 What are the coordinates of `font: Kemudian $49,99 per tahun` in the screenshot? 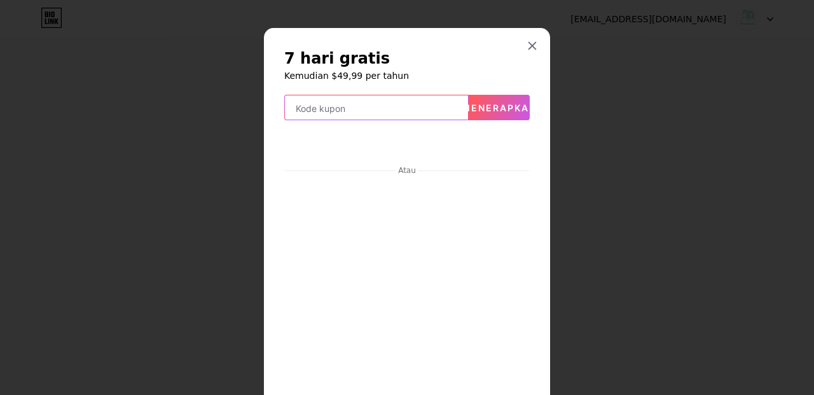 It's located at (346, 76).